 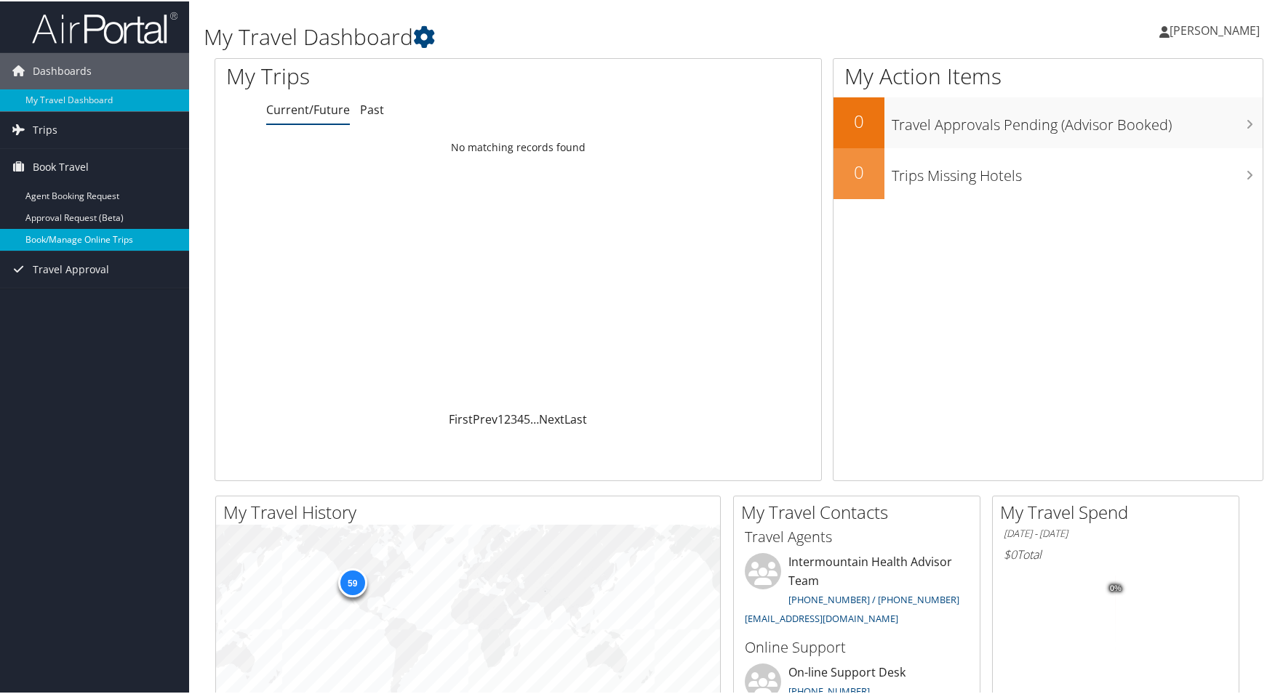 What do you see at coordinates (352, 582) in the screenshot?
I see `div: 59` at bounding box center [352, 582].